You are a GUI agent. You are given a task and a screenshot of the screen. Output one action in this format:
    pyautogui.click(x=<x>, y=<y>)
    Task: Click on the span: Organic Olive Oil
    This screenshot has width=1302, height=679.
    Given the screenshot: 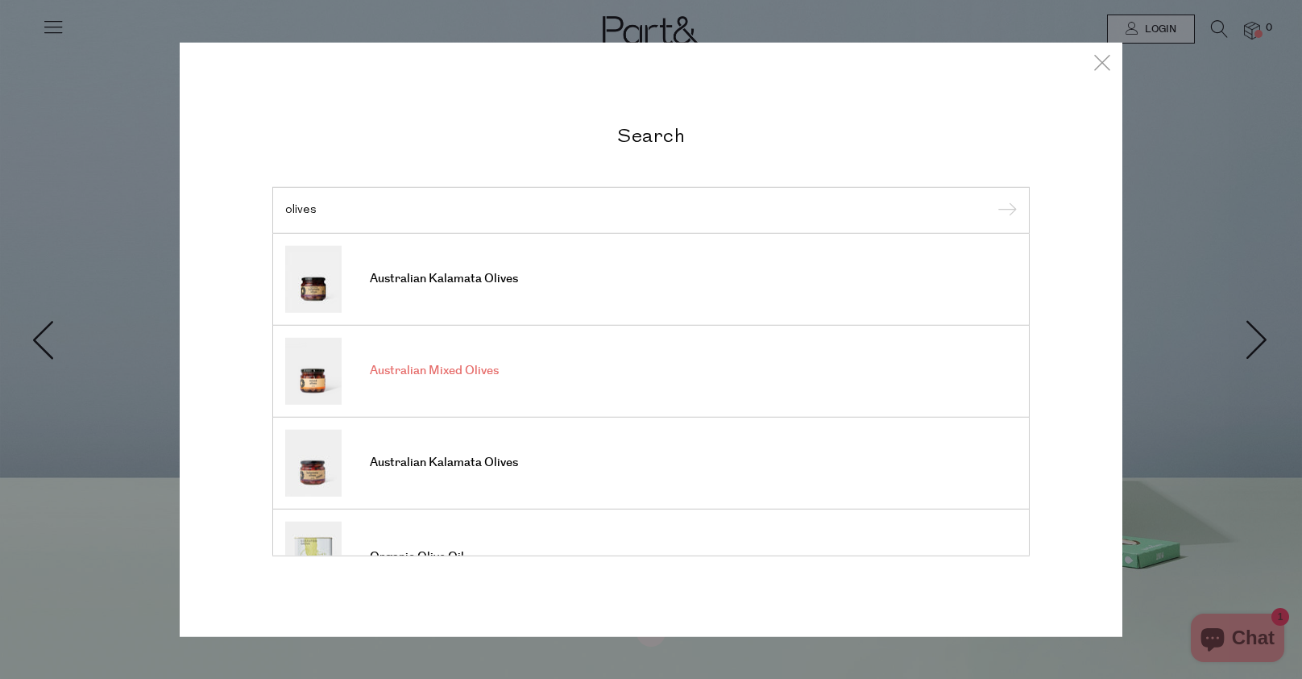 What is the action you would take?
    pyautogui.click(x=417, y=557)
    